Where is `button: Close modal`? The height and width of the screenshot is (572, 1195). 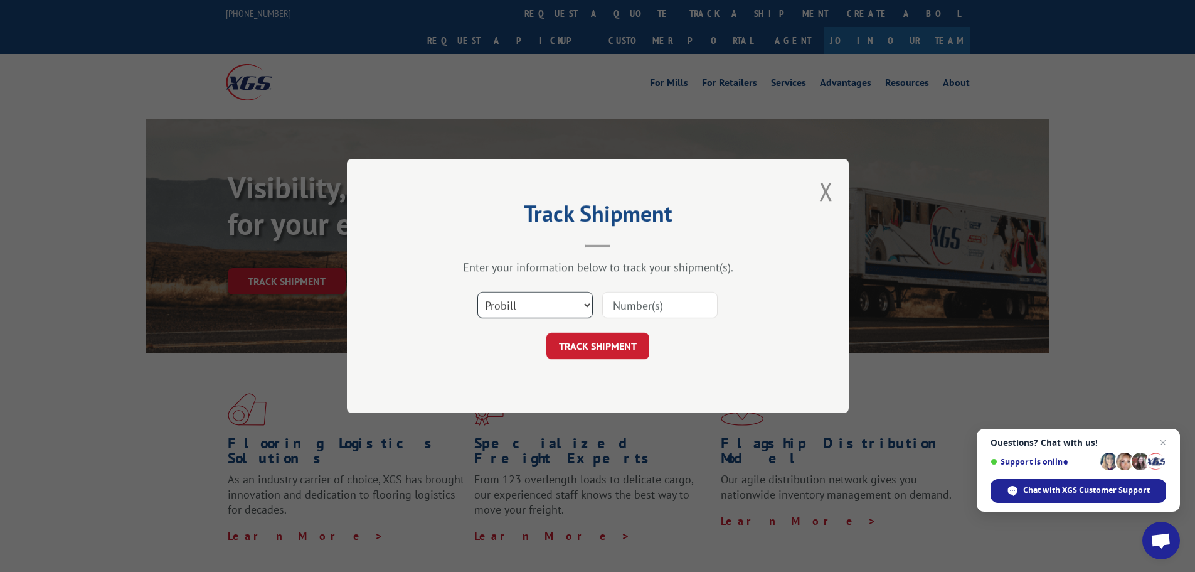 button: Close modal is located at coordinates (826, 191).